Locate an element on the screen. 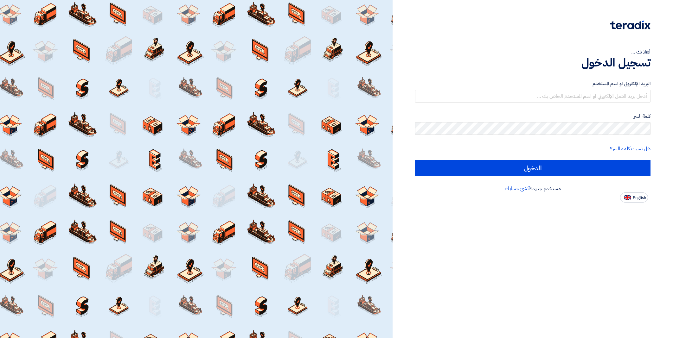 Image resolution: width=673 pixels, height=338 pixels. input: أدخل بريد العمل الإلكتروني او اسم المستخدم الخاص بك ... is located at coordinates (532, 96).